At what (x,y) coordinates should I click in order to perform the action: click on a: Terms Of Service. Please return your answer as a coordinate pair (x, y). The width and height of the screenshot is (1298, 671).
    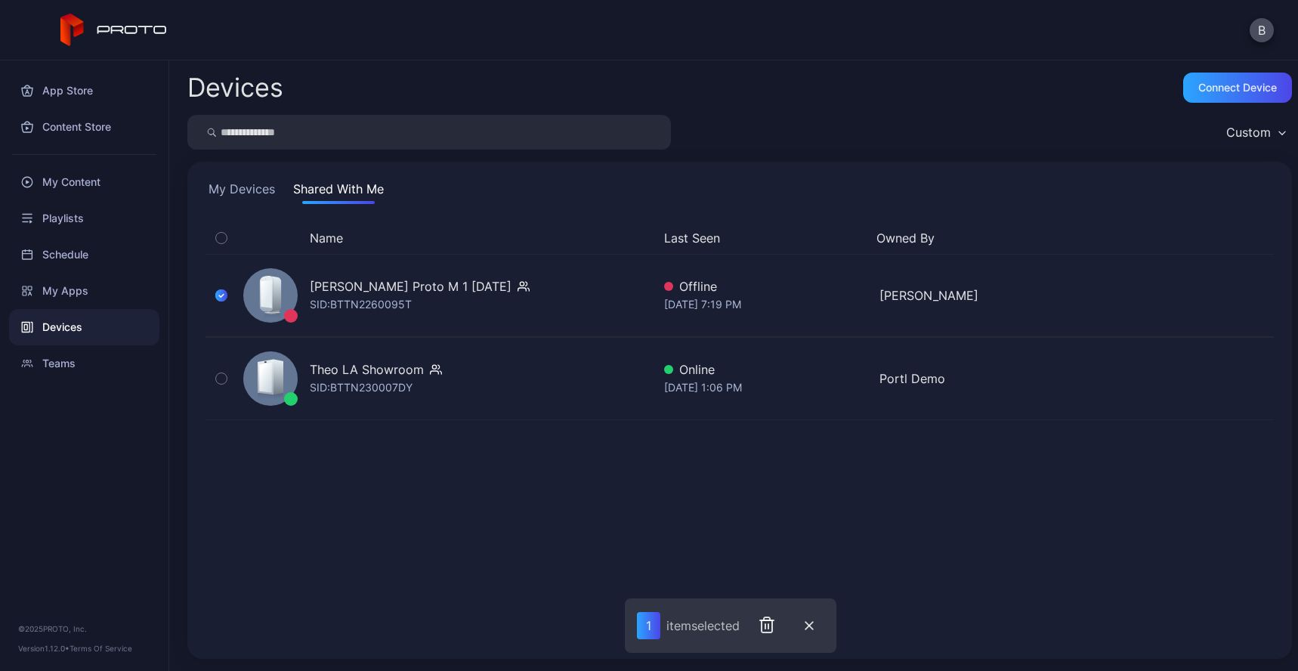
    Looking at the image, I should click on (100, 648).